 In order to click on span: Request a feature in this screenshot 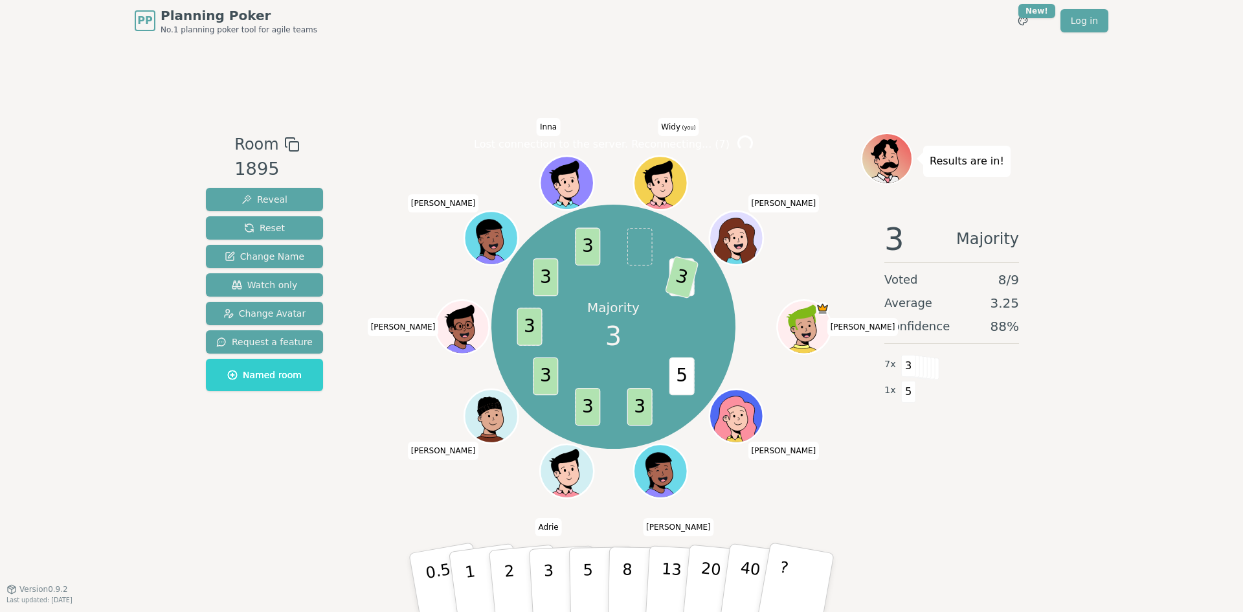, I will do `click(264, 342)`.